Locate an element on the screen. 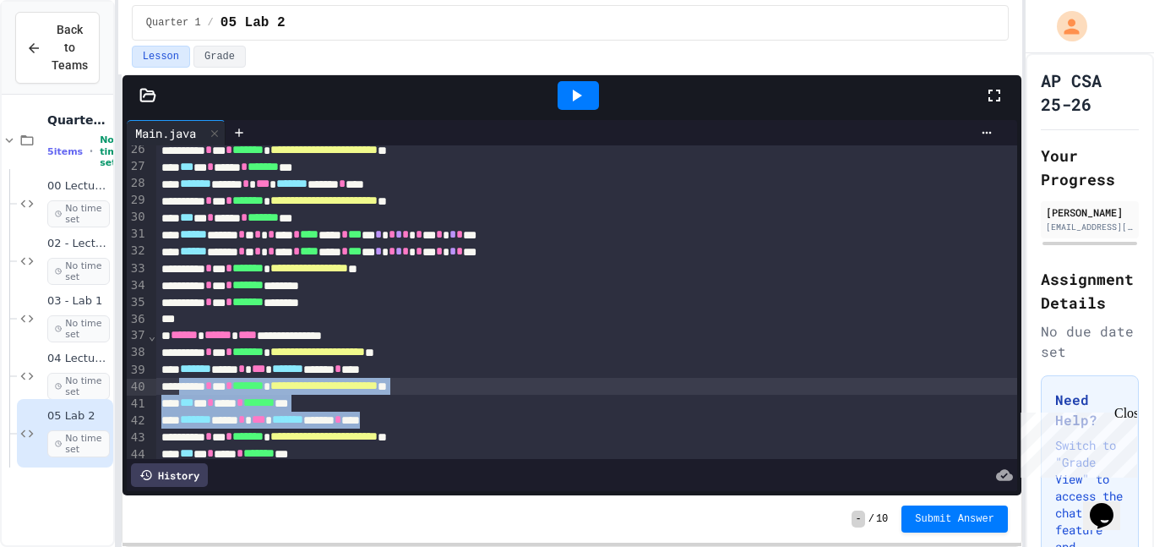 This screenshot has width=1154, height=547. div: 35 is located at coordinates (137, 302).